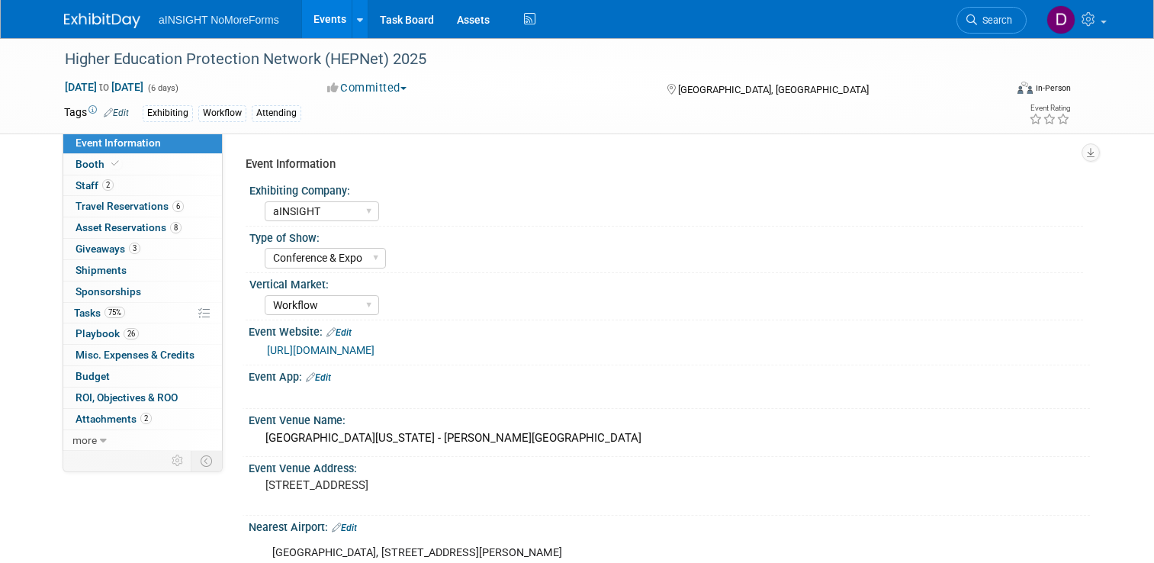  I want to click on a: Tasks75%, so click(143, 313).